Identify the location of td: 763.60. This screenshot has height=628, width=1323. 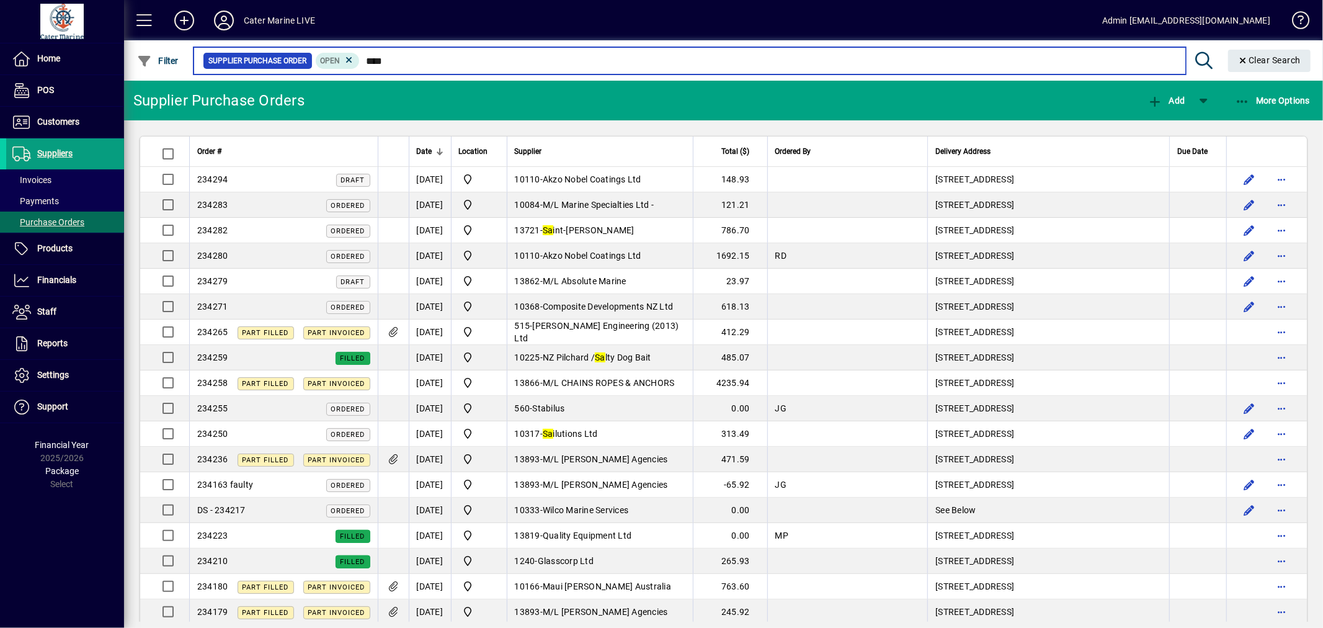
(730, 586).